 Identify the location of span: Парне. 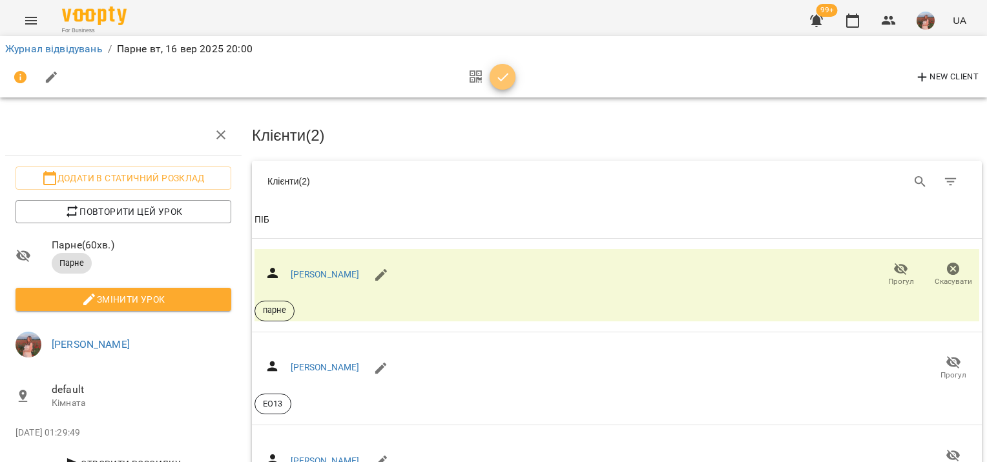
(72, 263).